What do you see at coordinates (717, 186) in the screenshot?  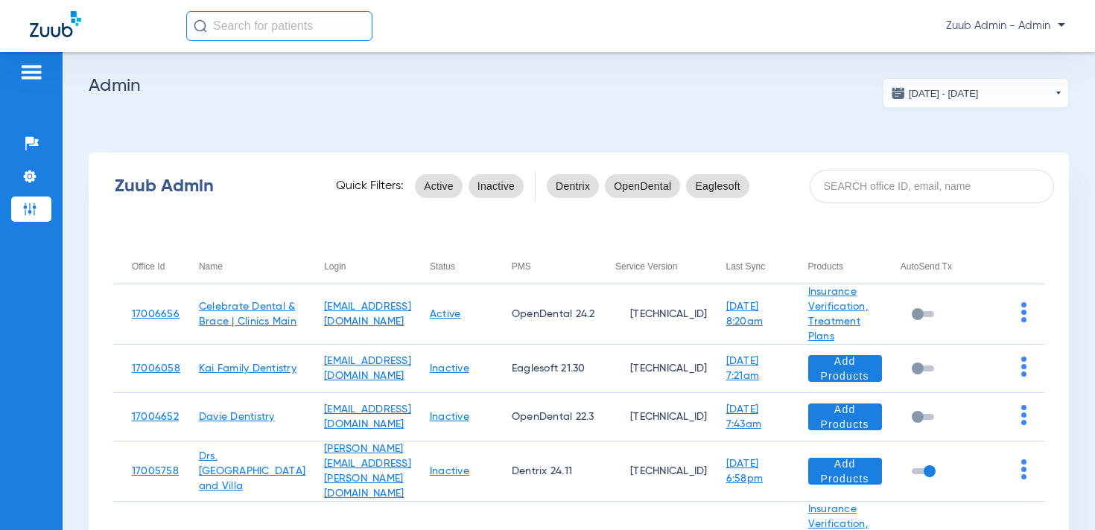 I see `span: Eaglesoft` at bounding box center [717, 186].